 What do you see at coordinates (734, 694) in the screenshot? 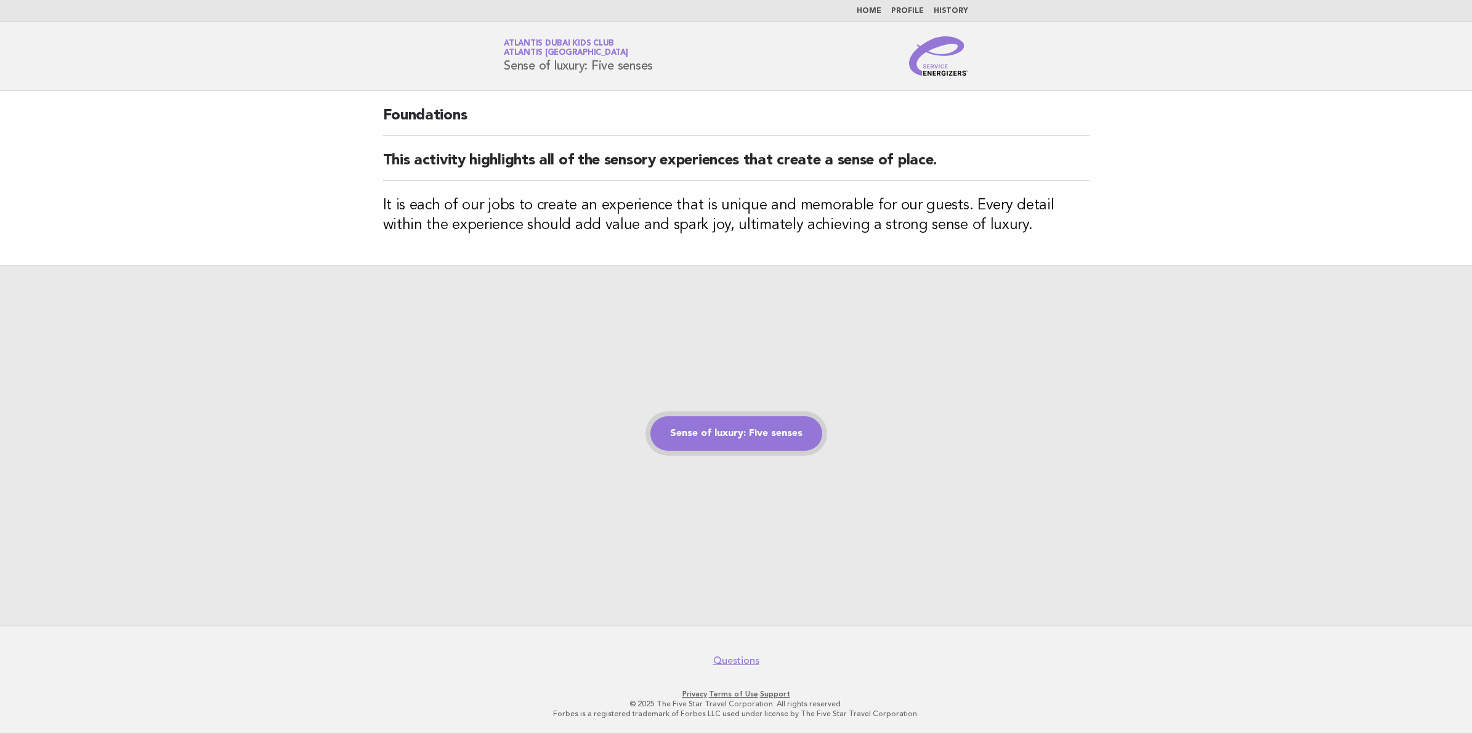
I see `a: Terms of Use` at bounding box center [734, 694].